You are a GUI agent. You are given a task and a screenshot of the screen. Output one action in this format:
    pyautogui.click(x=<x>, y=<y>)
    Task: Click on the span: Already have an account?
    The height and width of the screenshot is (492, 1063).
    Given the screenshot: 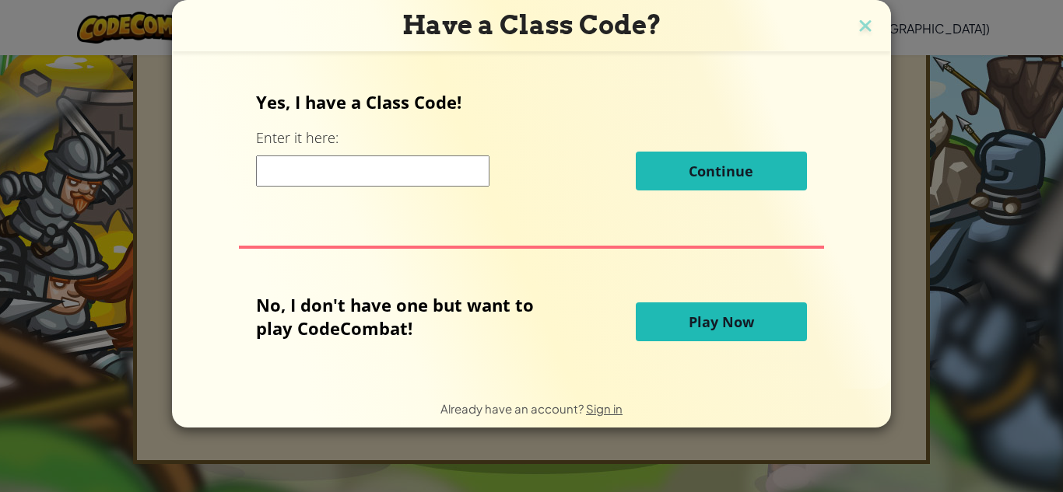 What is the action you would take?
    pyautogui.click(x=513, y=408)
    